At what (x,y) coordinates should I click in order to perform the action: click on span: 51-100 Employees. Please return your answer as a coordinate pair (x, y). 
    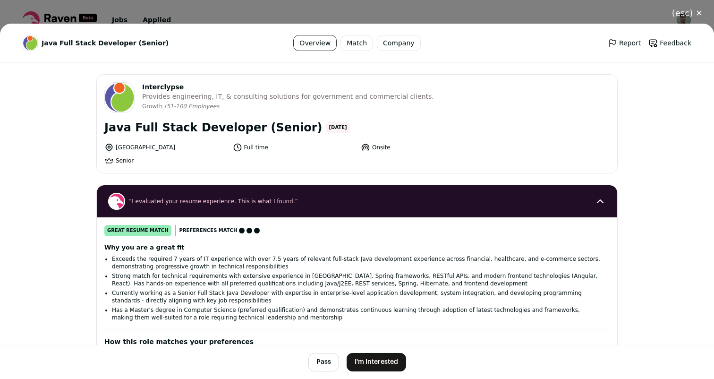
    Looking at the image, I should click on (193, 106).